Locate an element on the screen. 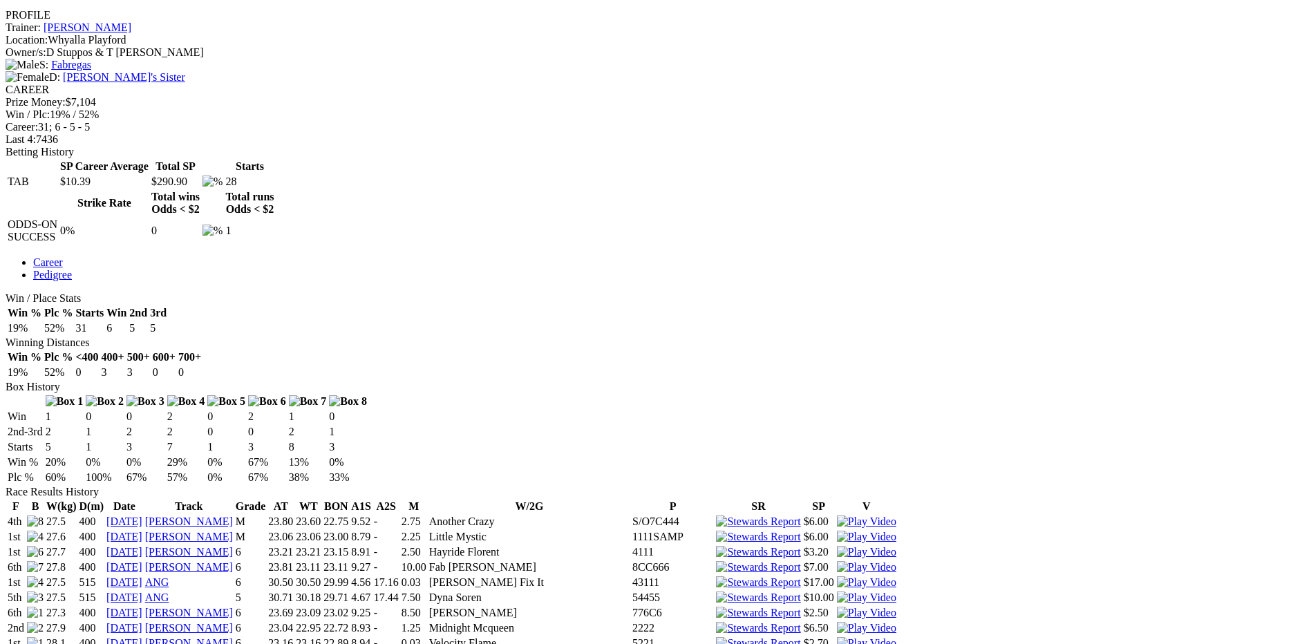 Image resolution: width=1311 pixels, height=644 pixels. td: 8 is located at coordinates (307, 447).